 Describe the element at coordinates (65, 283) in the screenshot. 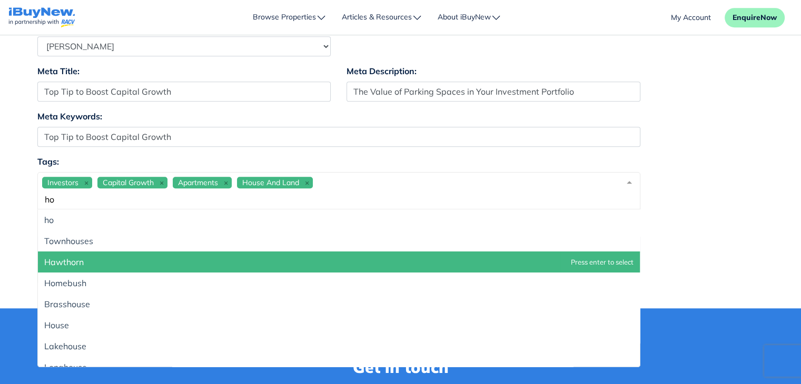

I see `span: Homebush` at that location.